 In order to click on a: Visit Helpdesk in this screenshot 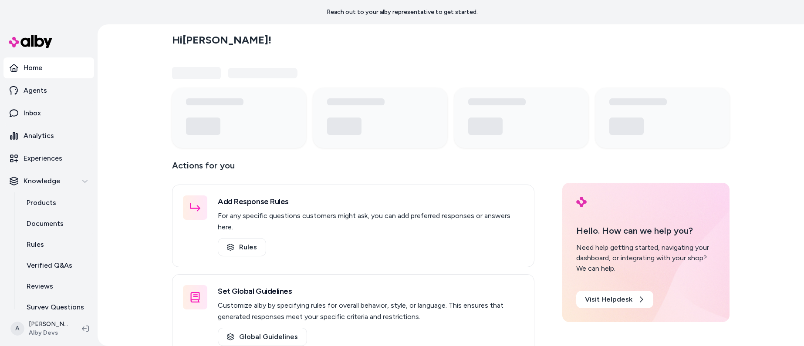, I will do `click(615, 300)`.